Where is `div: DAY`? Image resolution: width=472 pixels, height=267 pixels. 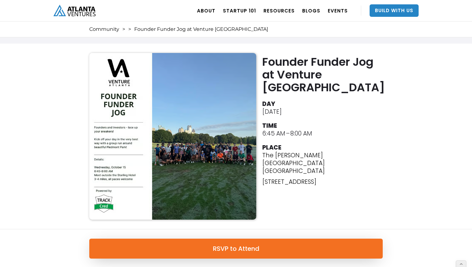
div: DAY is located at coordinates (269, 104).